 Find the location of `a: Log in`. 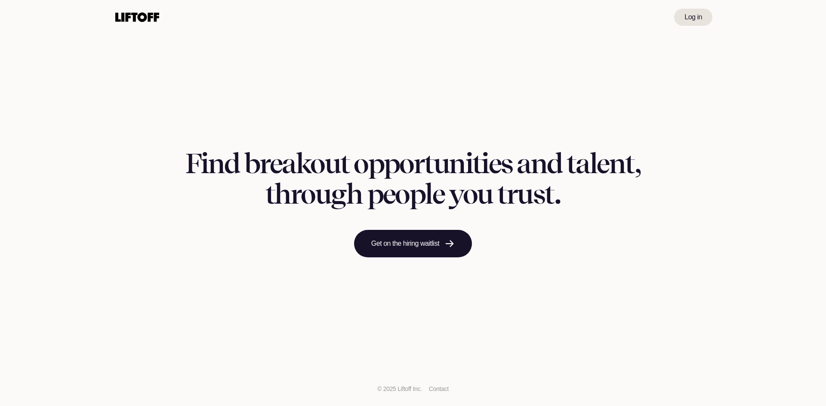

a: Log in is located at coordinates (693, 17).